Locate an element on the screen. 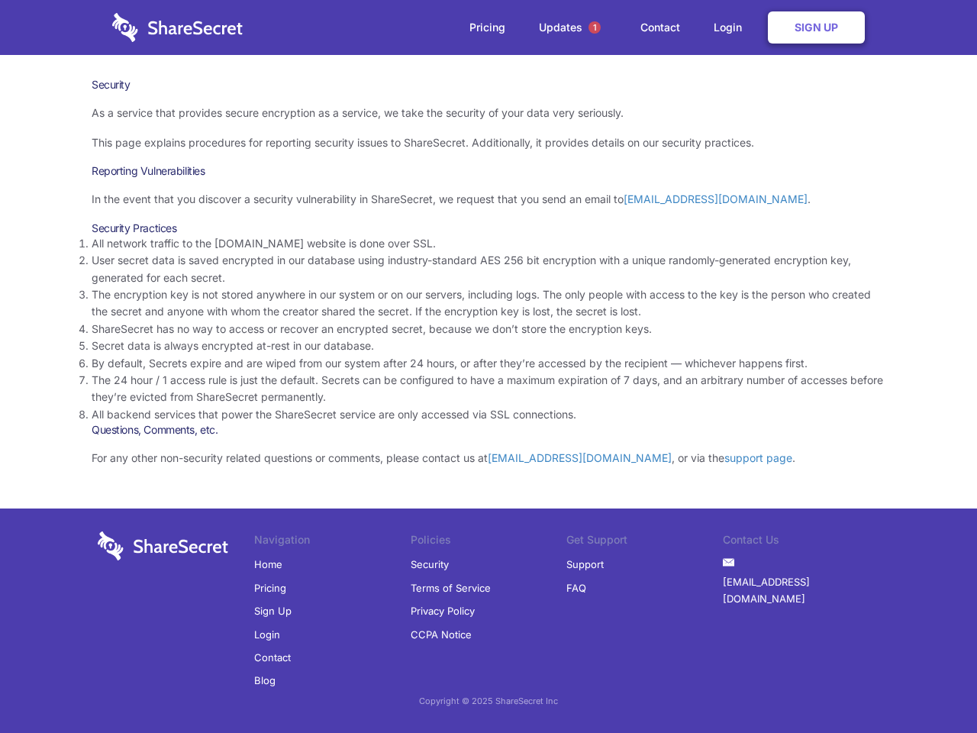 Image resolution: width=977 pixels, height=733 pixels. li: The encryption key is not stored anywhere in our system or on our servers, including logs. The on... is located at coordinates (488, 303).